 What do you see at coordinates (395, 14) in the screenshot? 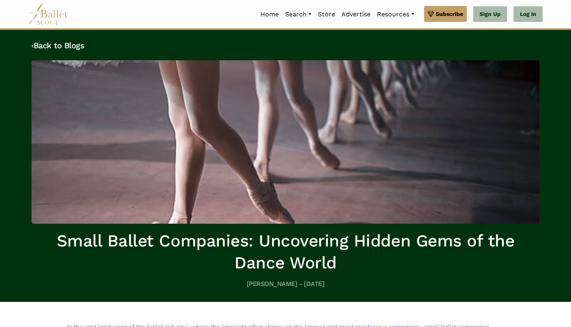
I see `a: Resources` at bounding box center [395, 14].